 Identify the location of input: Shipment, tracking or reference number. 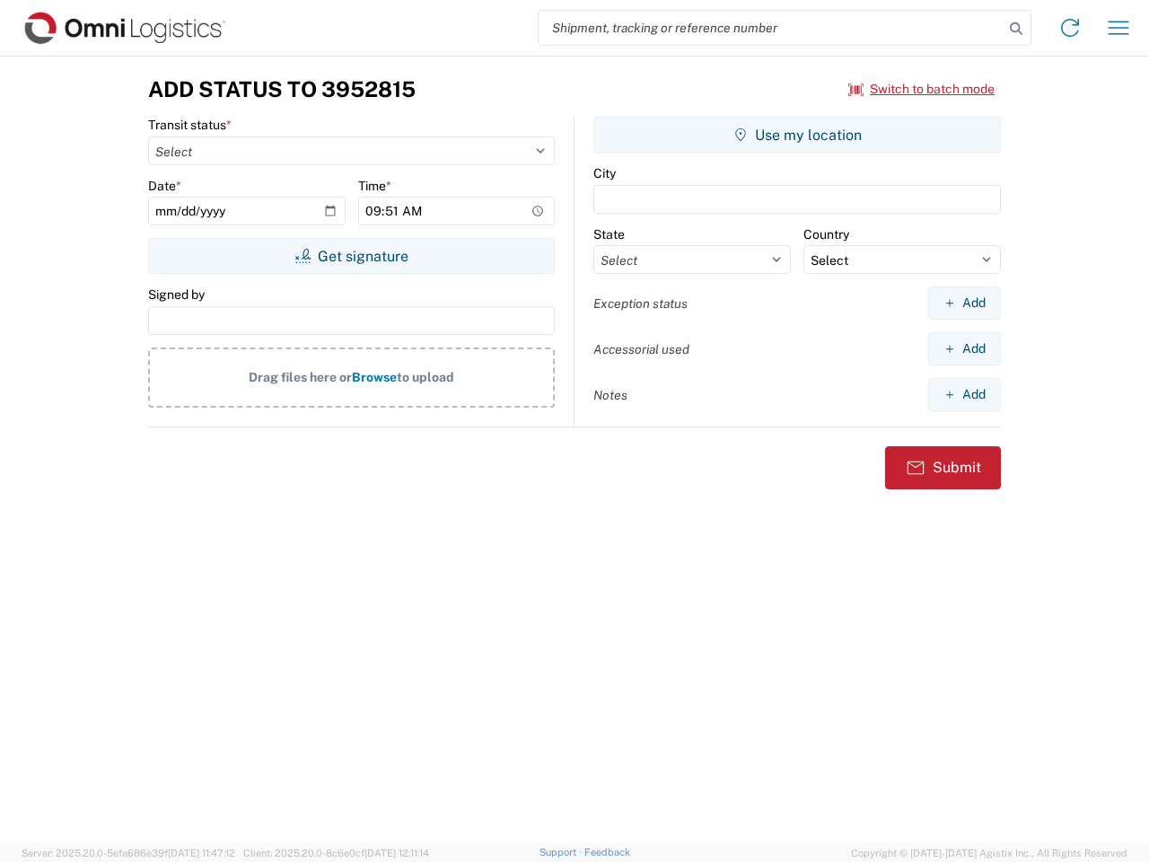
(771, 28).